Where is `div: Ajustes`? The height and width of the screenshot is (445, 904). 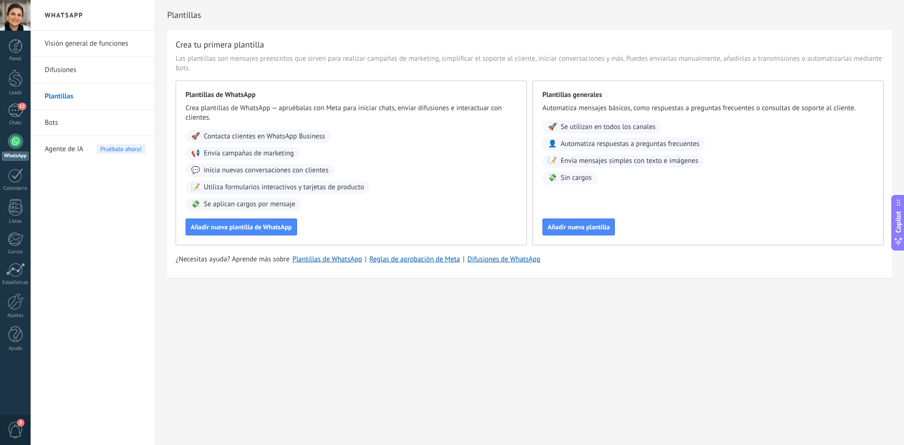 div: Ajustes is located at coordinates (16, 316).